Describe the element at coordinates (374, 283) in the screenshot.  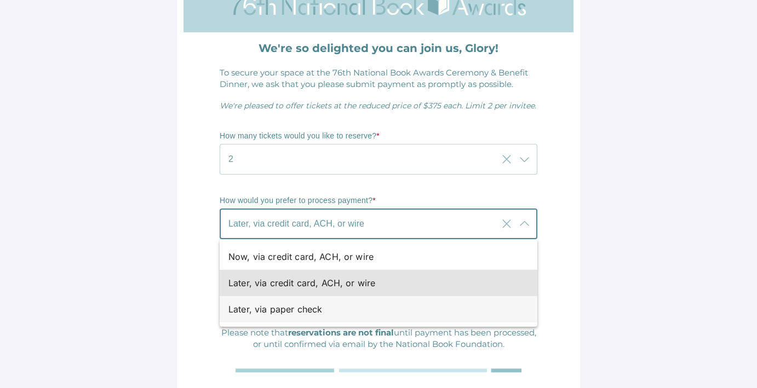
I see `div: Later, via credit card, ACH, or wire` at that location.